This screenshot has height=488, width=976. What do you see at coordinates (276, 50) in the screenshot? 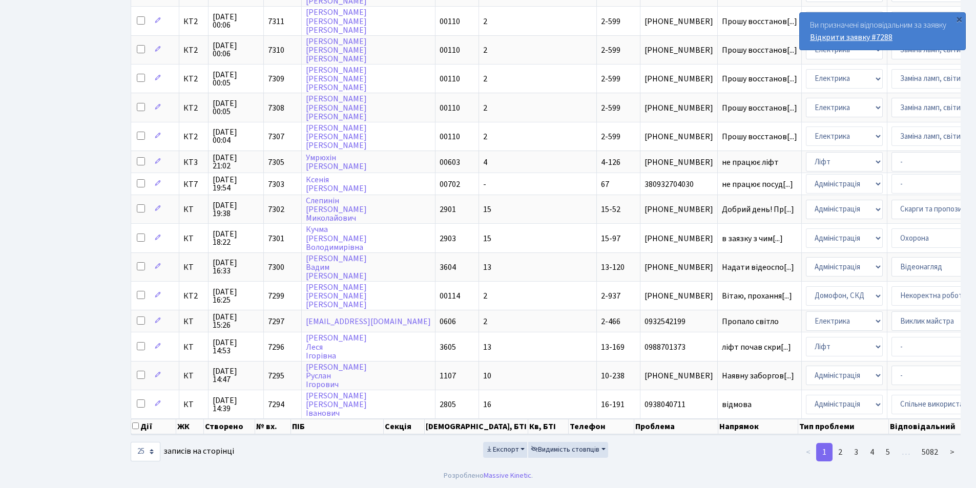
I see `span: 7310` at bounding box center [276, 50].